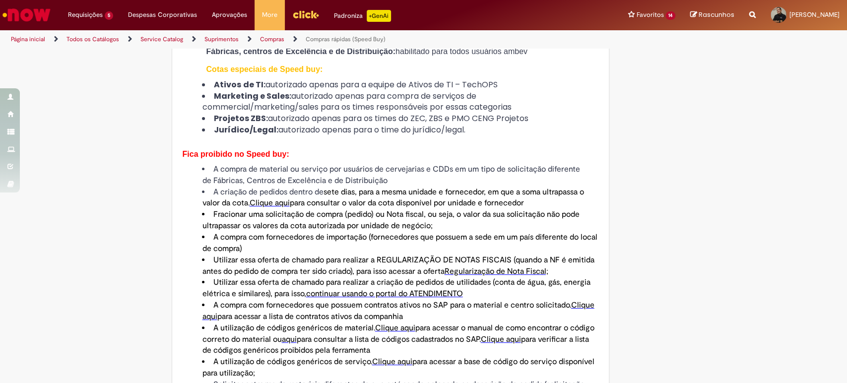  What do you see at coordinates (229, 15) in the screenshot?
I see `span: Aprovações` at bounding box center [229, 15].